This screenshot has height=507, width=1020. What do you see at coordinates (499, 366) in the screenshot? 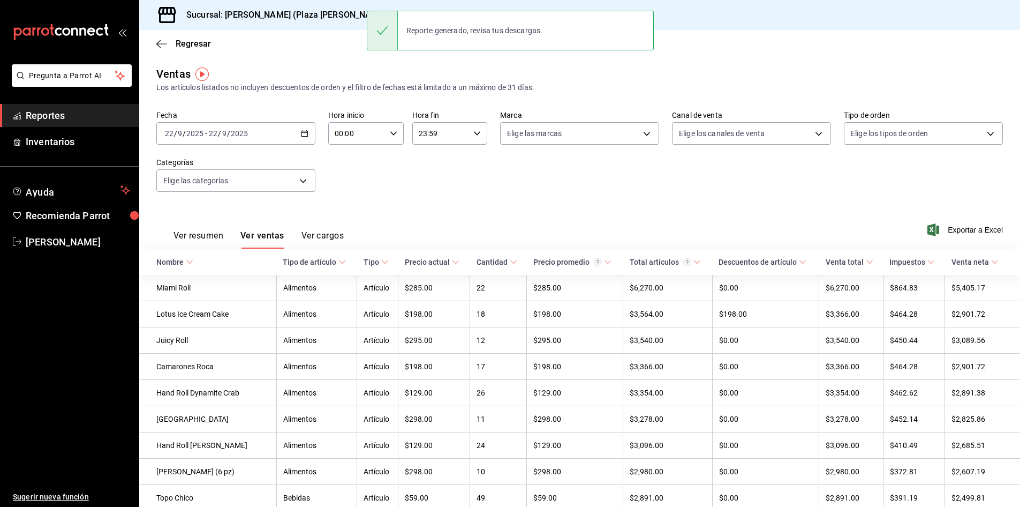
I see `td: 17` at bounding box center [499, 366].